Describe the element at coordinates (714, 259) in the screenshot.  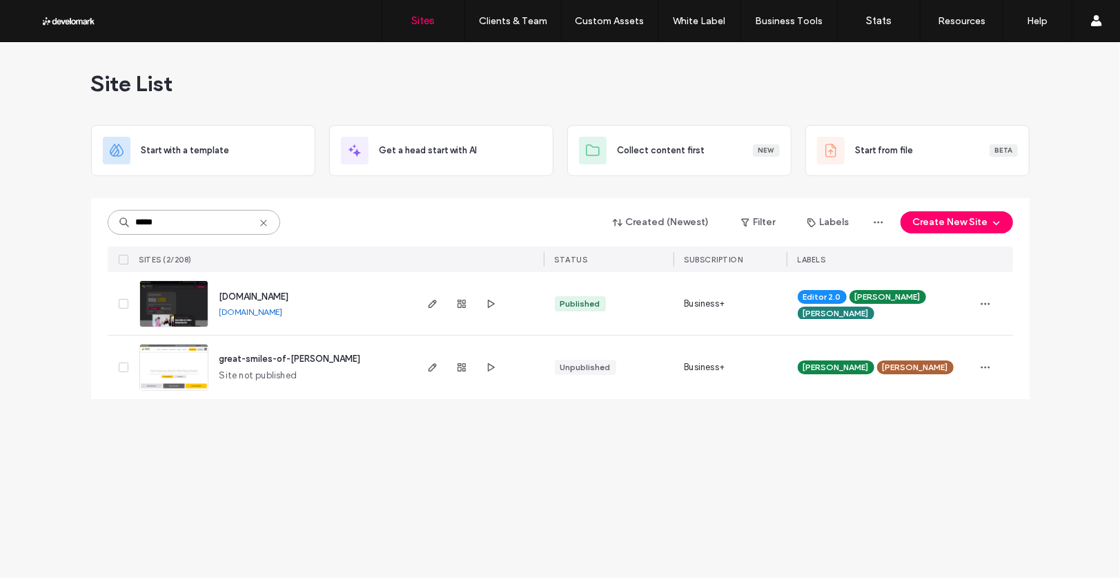
I see `span: SUBSCRIPTION` at that location.